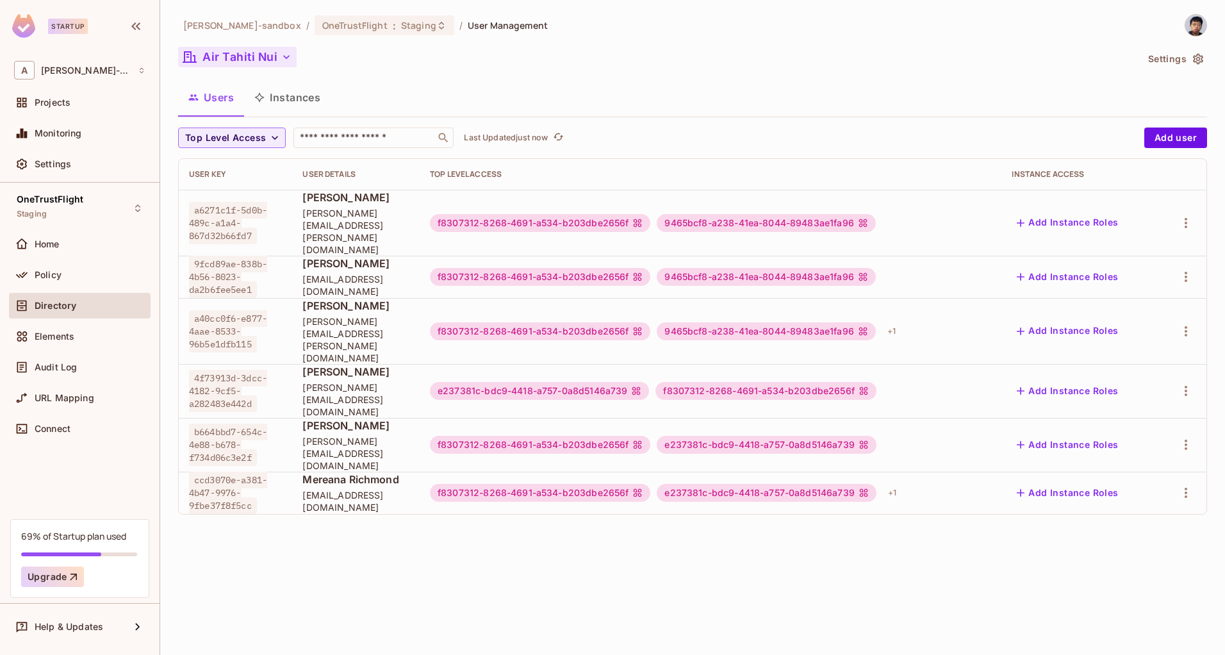 The height and width of the screenshot is (655, 1225). Describe the element at coordinates (237, 57) in the screenshot. I see `button: Air Tahiti Nui` at that location.